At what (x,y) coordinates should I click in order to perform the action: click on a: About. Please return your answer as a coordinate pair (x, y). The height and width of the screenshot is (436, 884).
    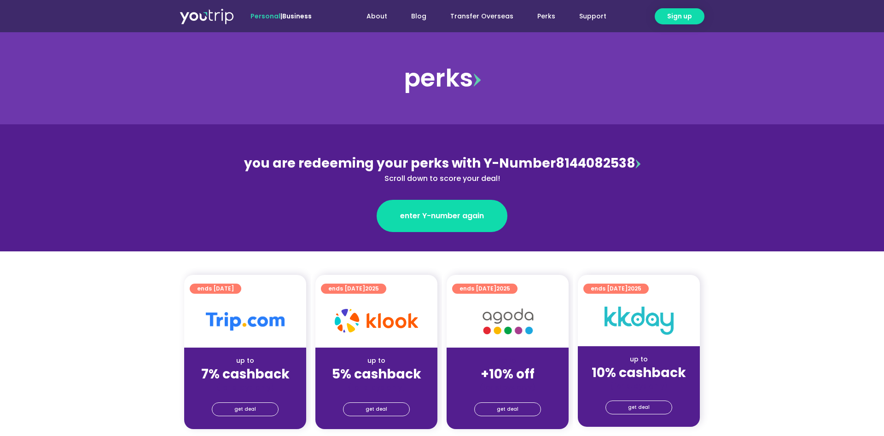
    Looking at the image, I should click on (377, 16).